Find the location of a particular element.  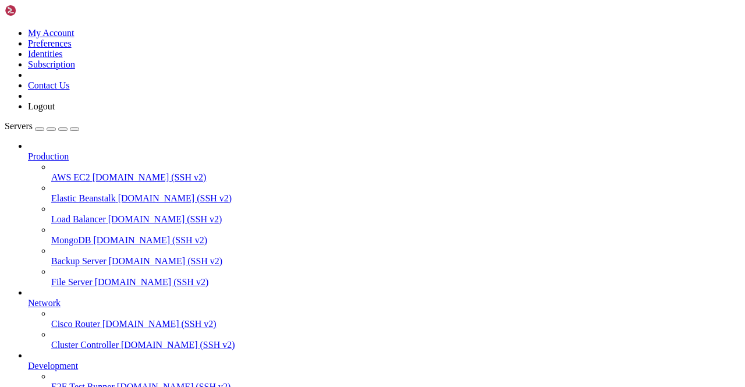

span: Load Balancer is located at coordinates (79, 219).